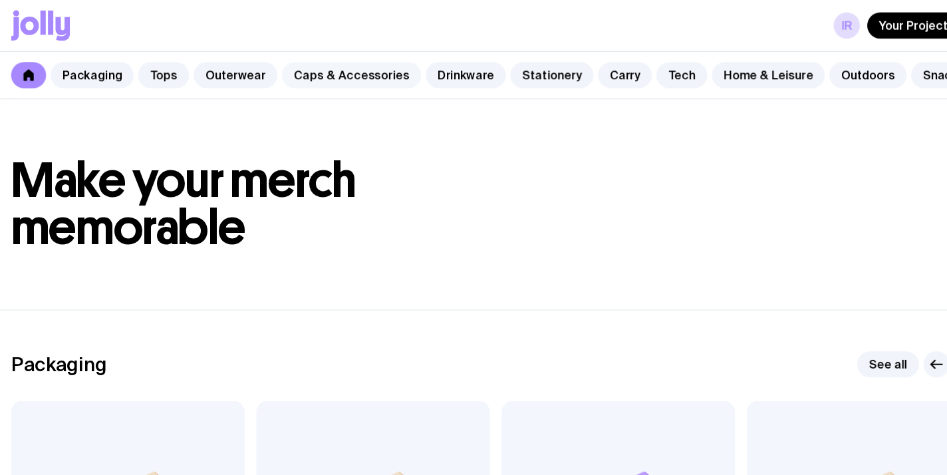 This screenshot has width=947, height=475. I want to click on a: Home & Leisure, so click(722, 68).